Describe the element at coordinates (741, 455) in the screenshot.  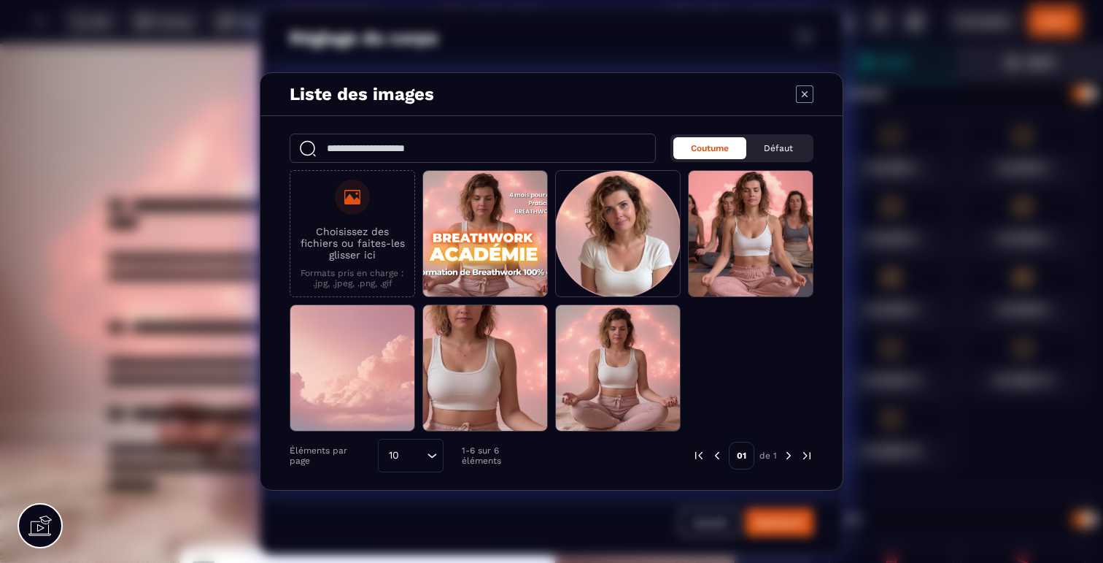
I see `p: 01` at that location.